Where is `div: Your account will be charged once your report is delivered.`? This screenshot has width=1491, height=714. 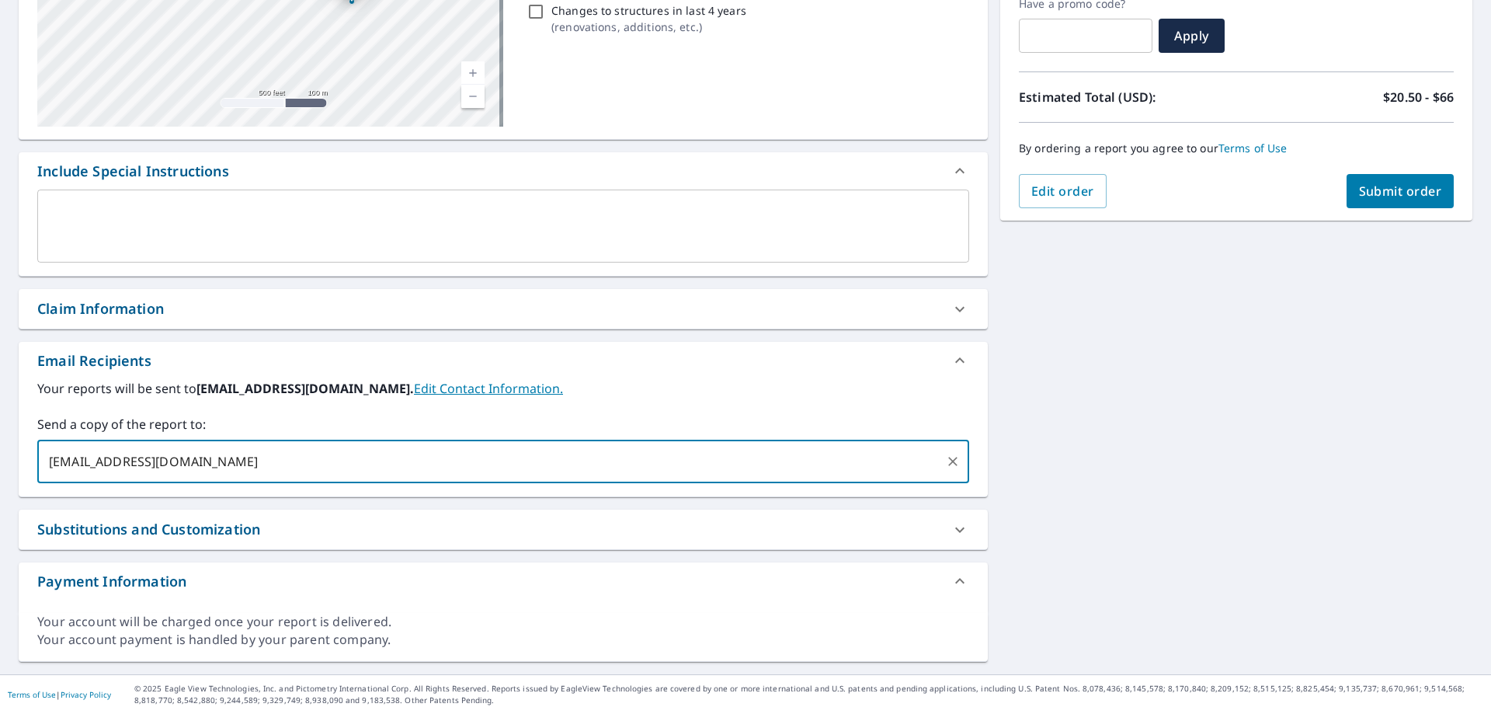
div: Your account will be charged once your report is delivered. is located at coordinates (503, 621).